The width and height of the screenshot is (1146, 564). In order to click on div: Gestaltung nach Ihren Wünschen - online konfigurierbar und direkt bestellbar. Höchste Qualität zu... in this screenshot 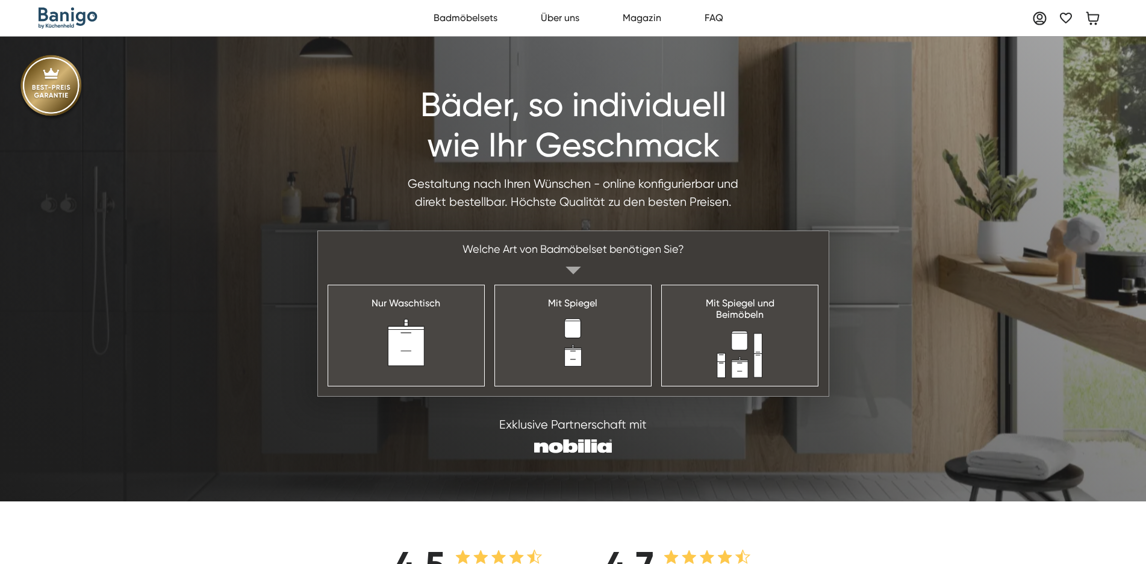, I will do `click(574, 193)`.